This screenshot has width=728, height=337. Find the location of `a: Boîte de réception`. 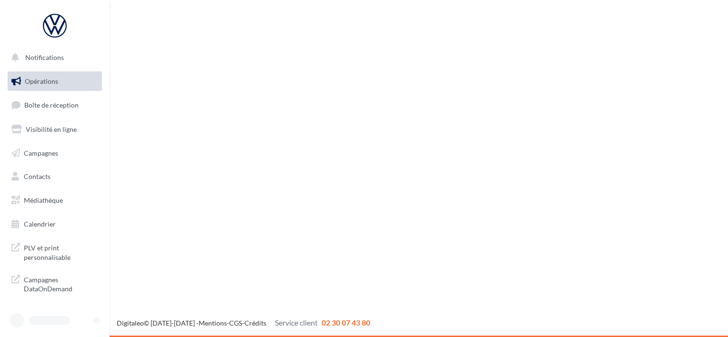

a: Boîte de réception is located at coordinates (55, 105).